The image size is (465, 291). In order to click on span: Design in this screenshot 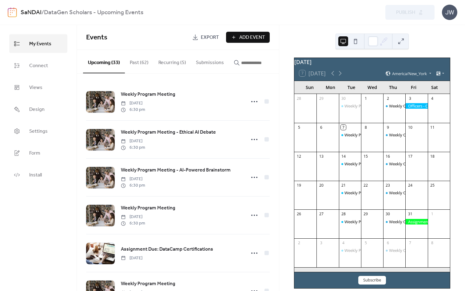, I will do `click(37, 109)`.